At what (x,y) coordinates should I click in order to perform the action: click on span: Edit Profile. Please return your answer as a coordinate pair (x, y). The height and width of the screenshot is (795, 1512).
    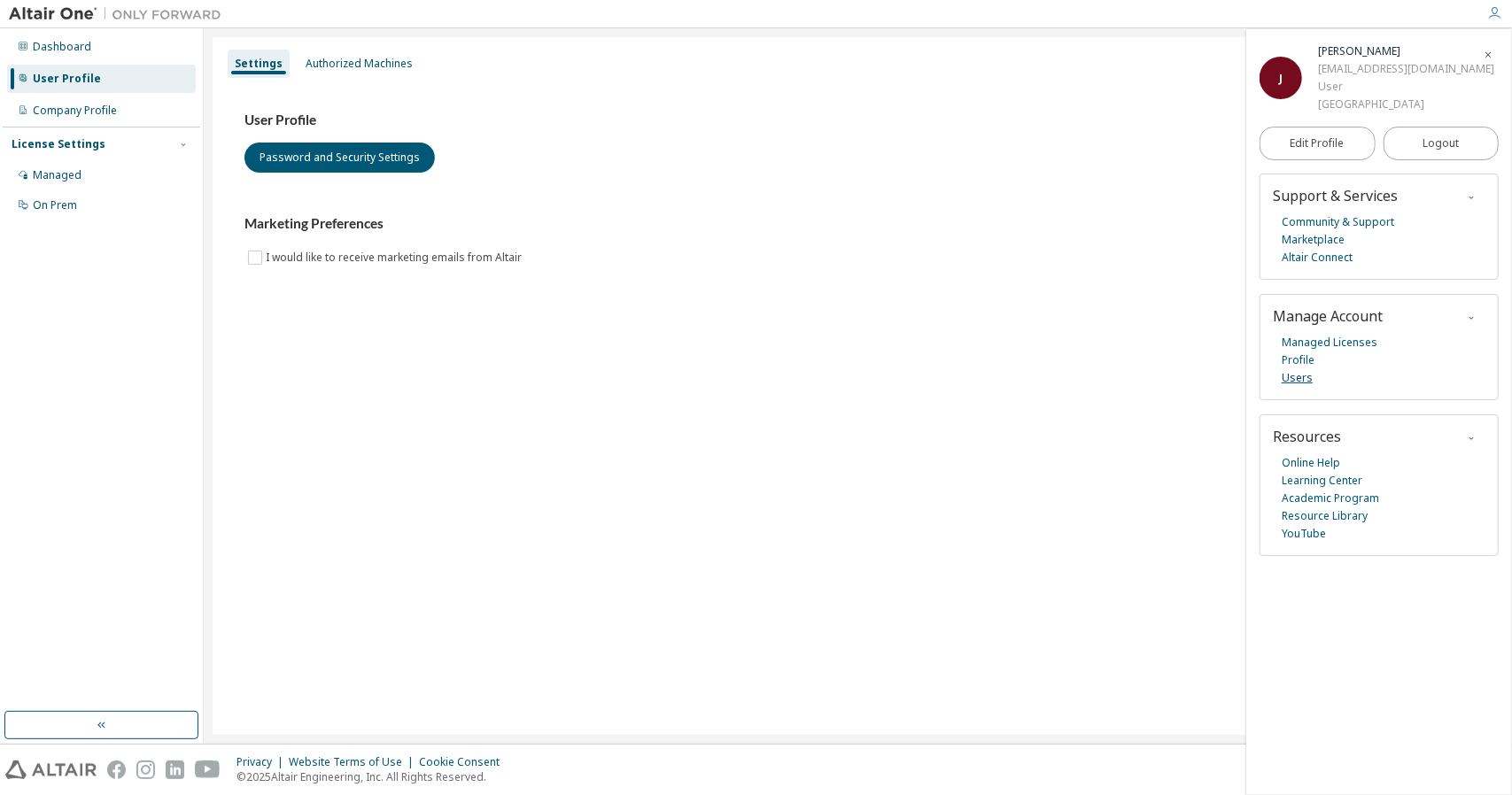
    Looking at the image, I should click on (1317, 144).